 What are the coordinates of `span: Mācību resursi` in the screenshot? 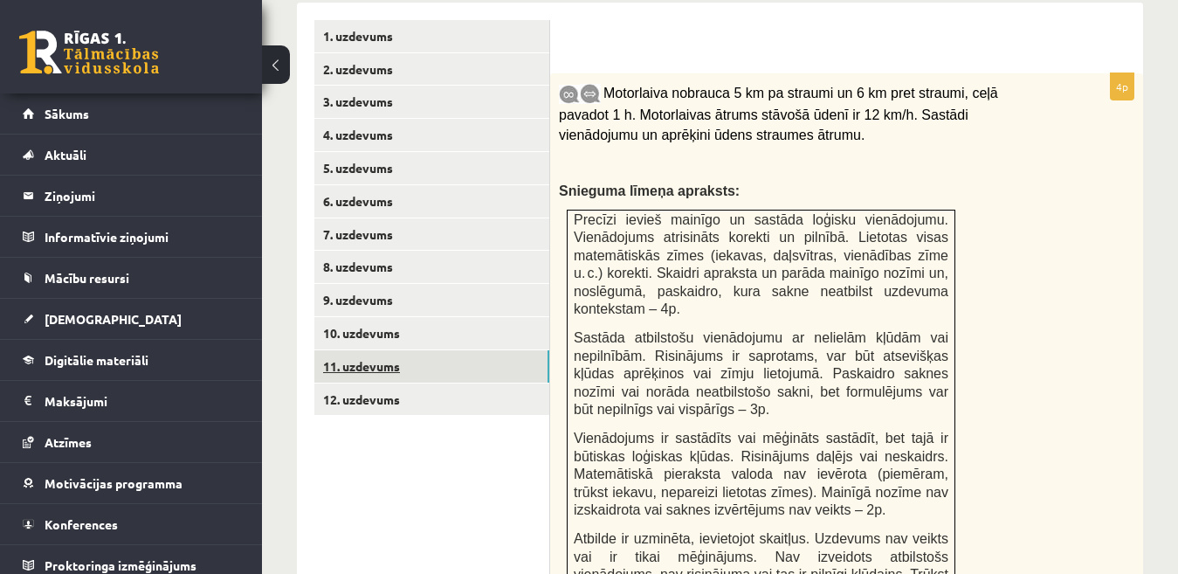 It's located at (86, 278).